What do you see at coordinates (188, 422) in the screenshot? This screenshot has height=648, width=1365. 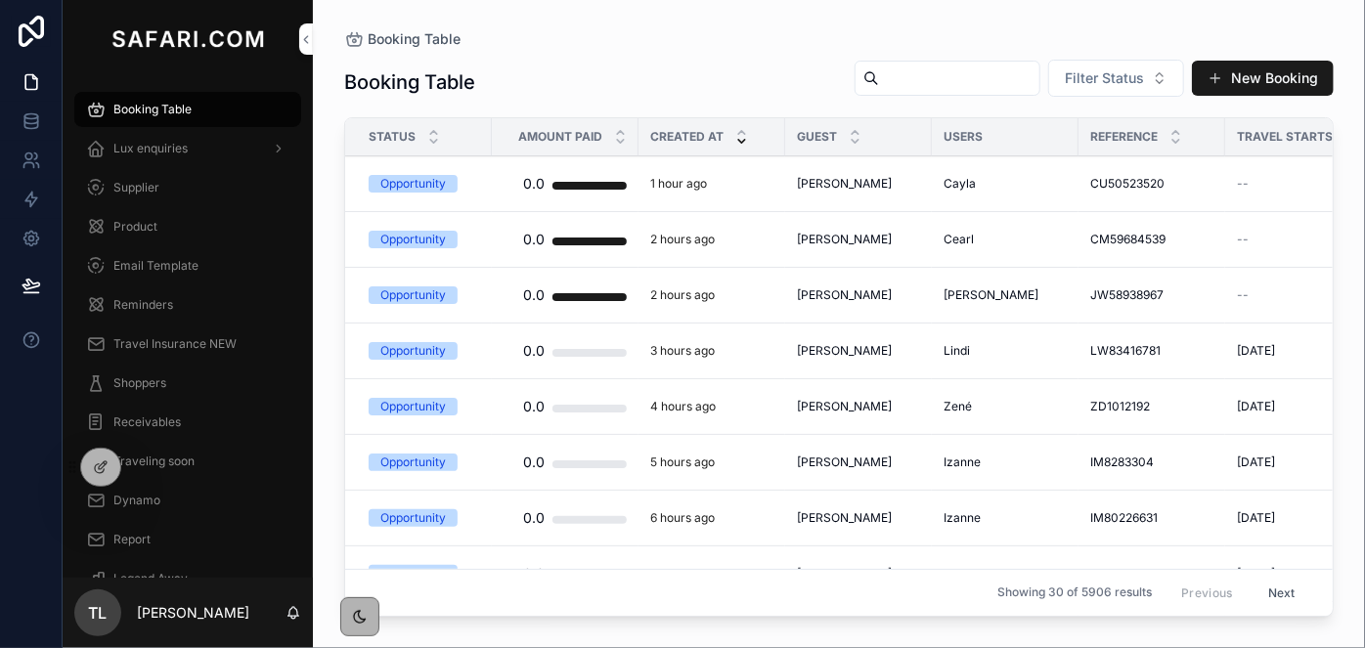 I see `a: Receivables` at bounding box center [188, 422].